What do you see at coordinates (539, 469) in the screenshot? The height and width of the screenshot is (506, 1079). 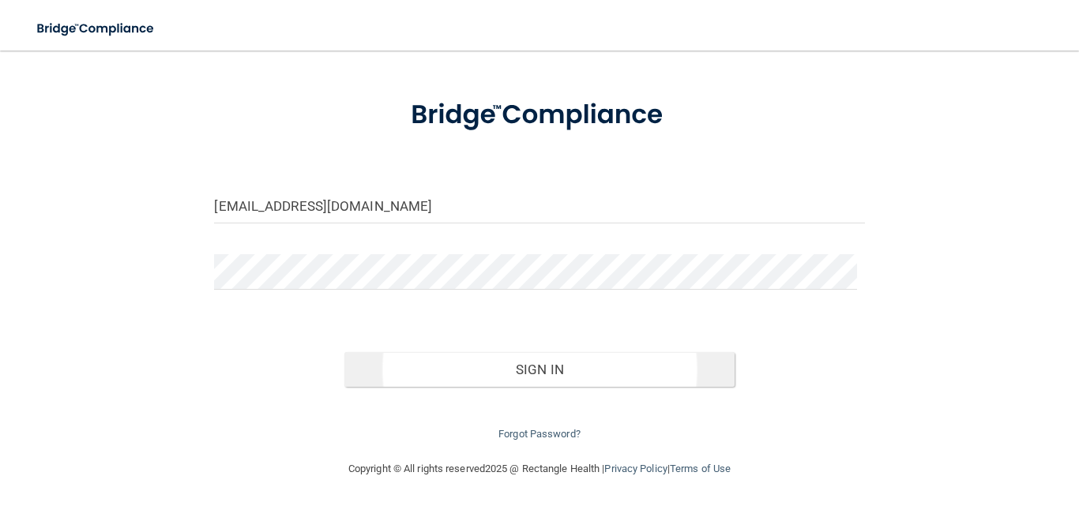 I see `div: Copyright © All rights reserved 2025 @ Rectangle Health | |` at bounding box center [539, 469].